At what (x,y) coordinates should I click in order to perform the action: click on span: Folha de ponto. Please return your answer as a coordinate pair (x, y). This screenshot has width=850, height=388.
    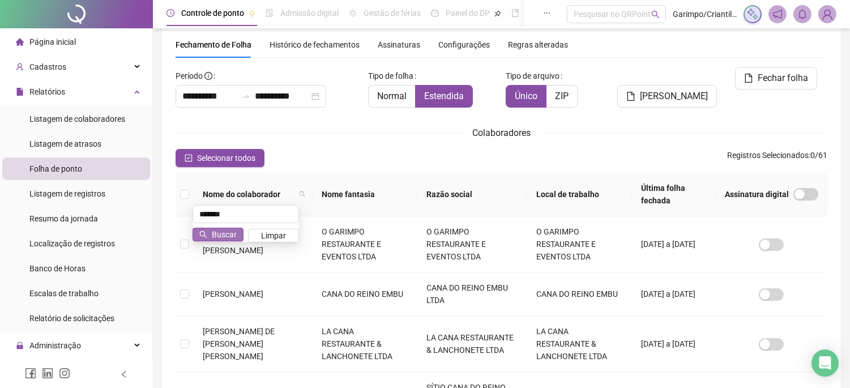
    Looking at the image, I should click on (55, 169).